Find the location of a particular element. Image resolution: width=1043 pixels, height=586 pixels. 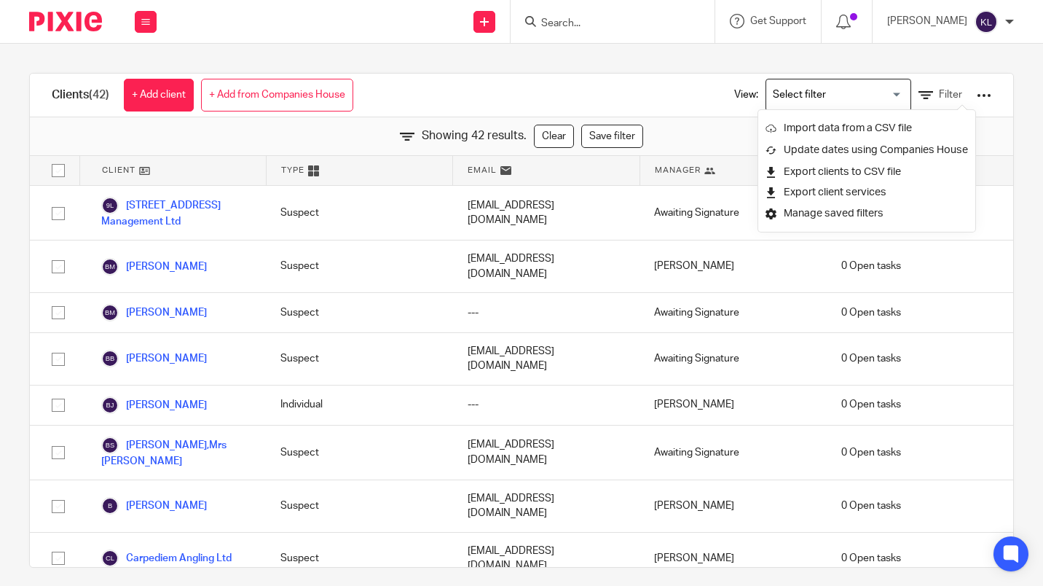

span: Showing 42 results. is located at coordinates (474, 136).